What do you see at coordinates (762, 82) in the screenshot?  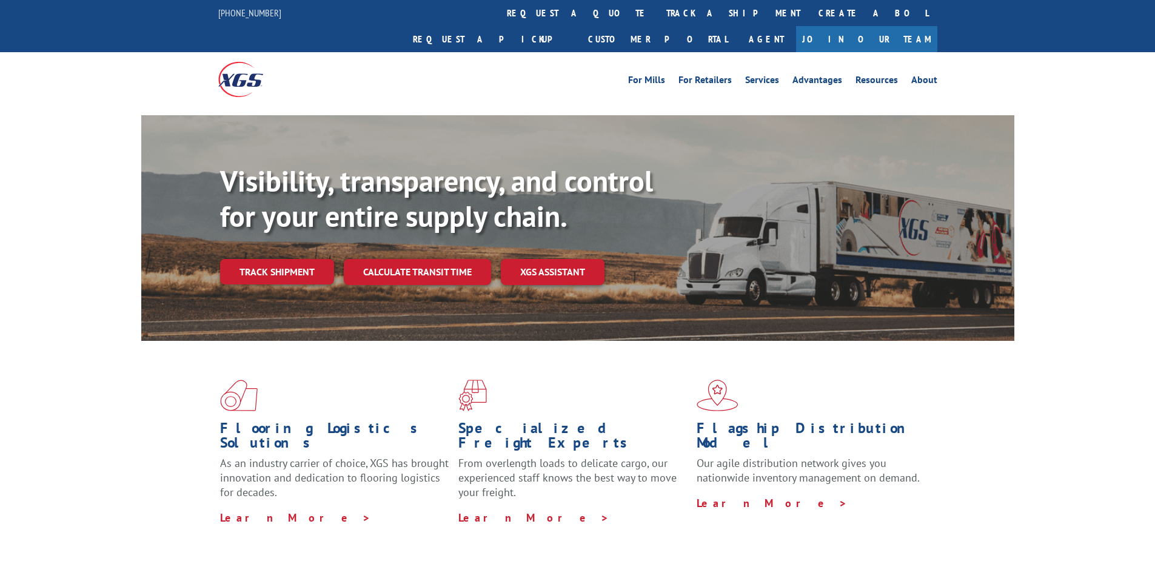 I see `a: Services` at bounding box center [762, 82].